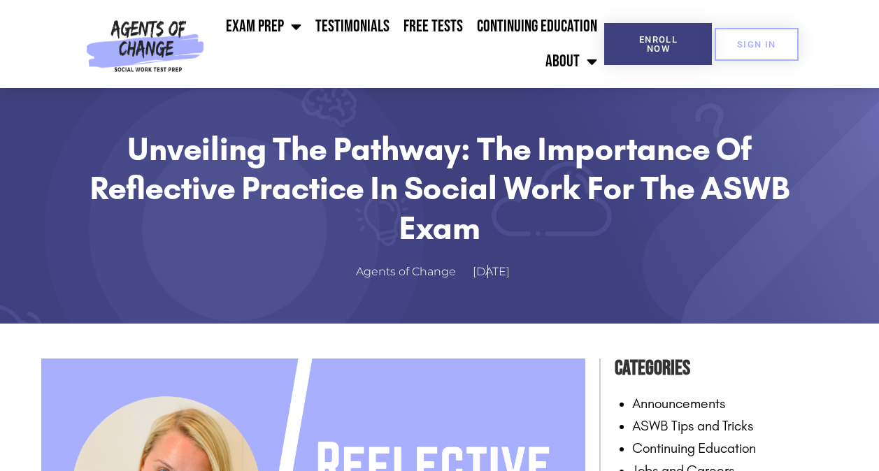 The image size is (879, 471). What do you see at coordinates (440, 188) in the screenshot?
I see `h1: Unveiling the Pathway: The Importance of Reflective Practice in Social Work for the ASWB Exam` at bounding box center [440, 188].